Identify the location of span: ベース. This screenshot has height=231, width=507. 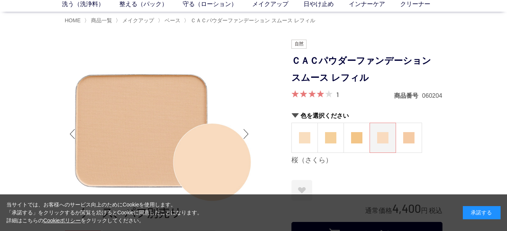
(172, 20).